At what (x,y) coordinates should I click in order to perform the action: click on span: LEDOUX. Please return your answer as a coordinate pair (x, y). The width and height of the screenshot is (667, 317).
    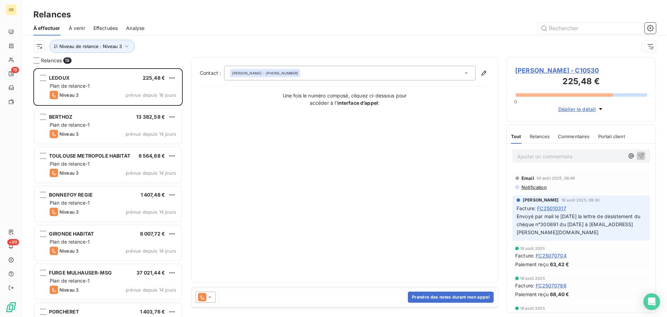
    Looking at the image, I should click on (59, 77).